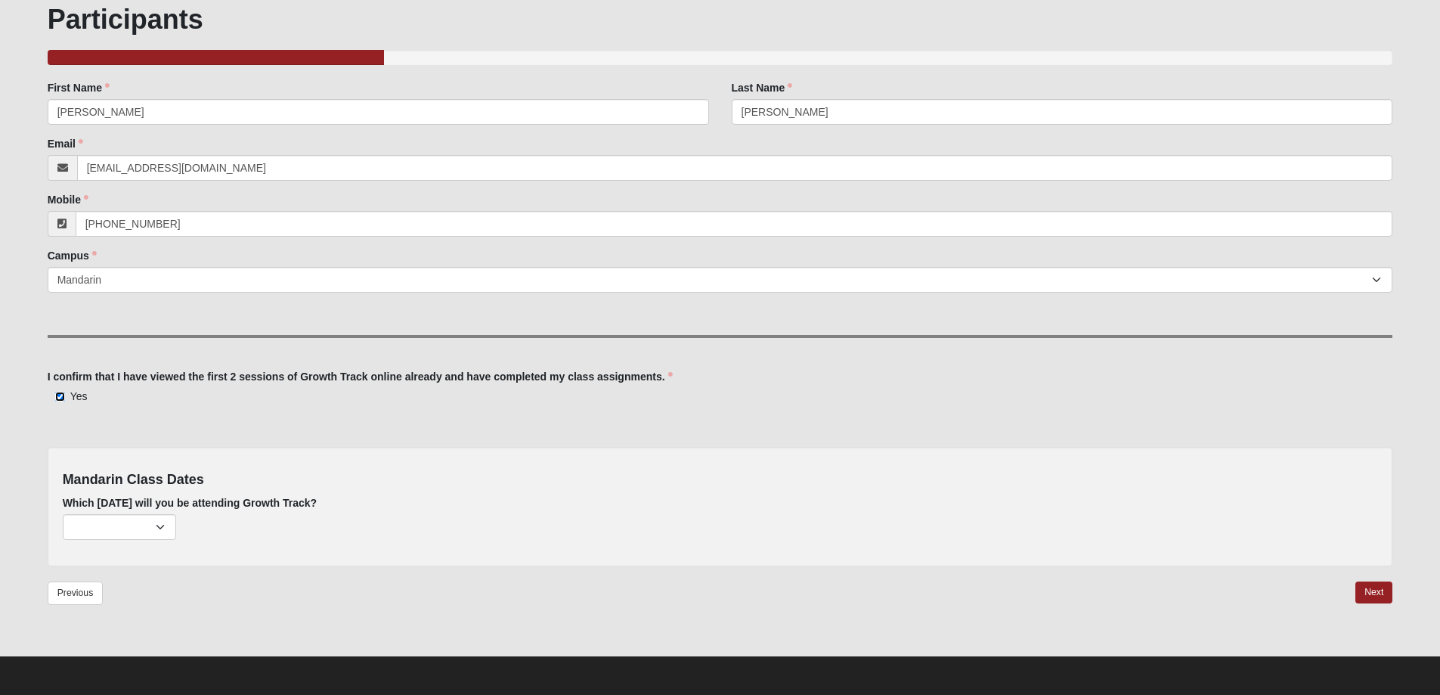  I want to click on h4: Mandarin Class Dates, so click(721, 480).